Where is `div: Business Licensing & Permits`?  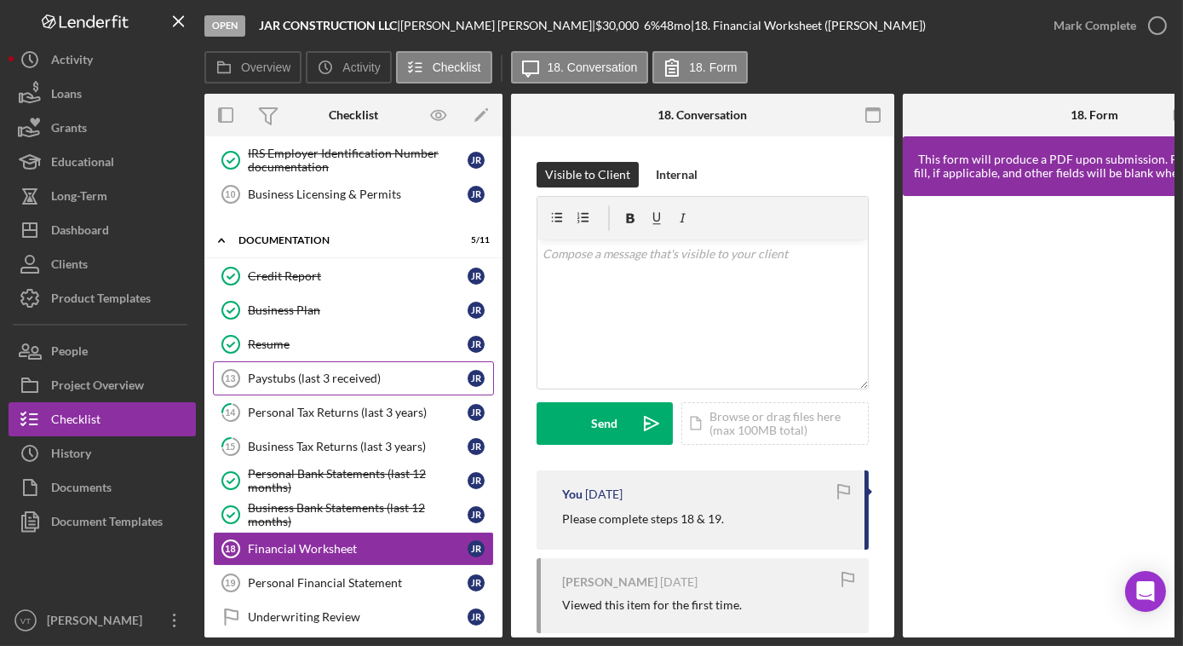
div: Business Licensing & Permits is located at coordinates (358, 194).